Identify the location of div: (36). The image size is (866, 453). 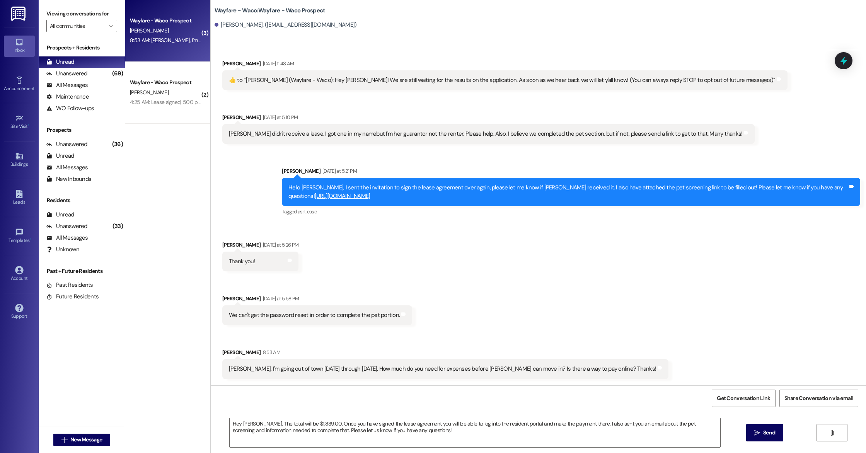
(118, 144).